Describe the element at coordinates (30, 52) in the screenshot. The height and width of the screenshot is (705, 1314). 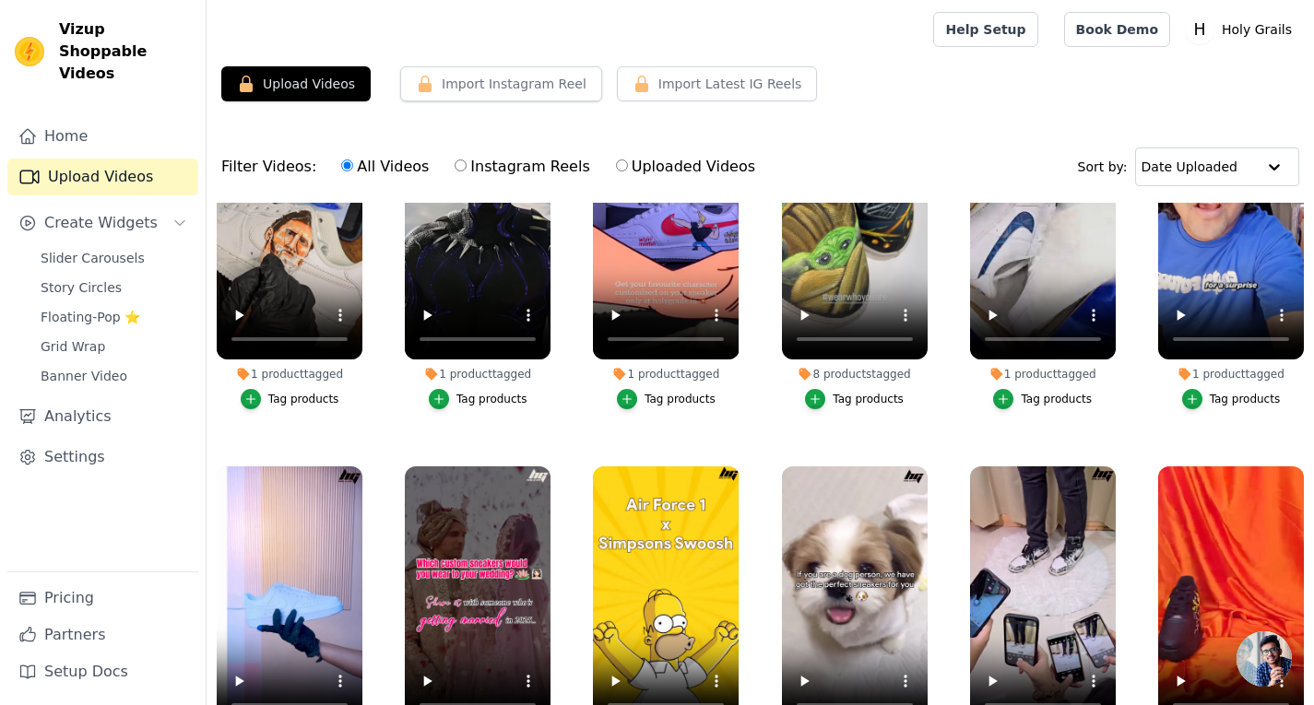
I see `img: Vizup` at that location.